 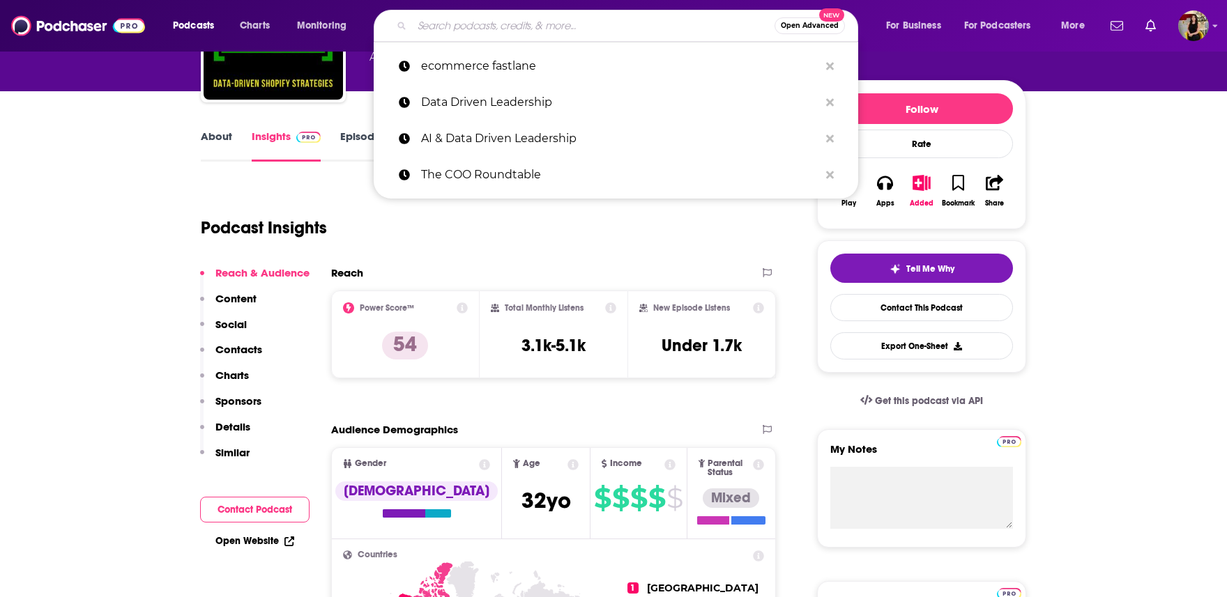 I want to click on button: Similar, so click(x=224, y=459).